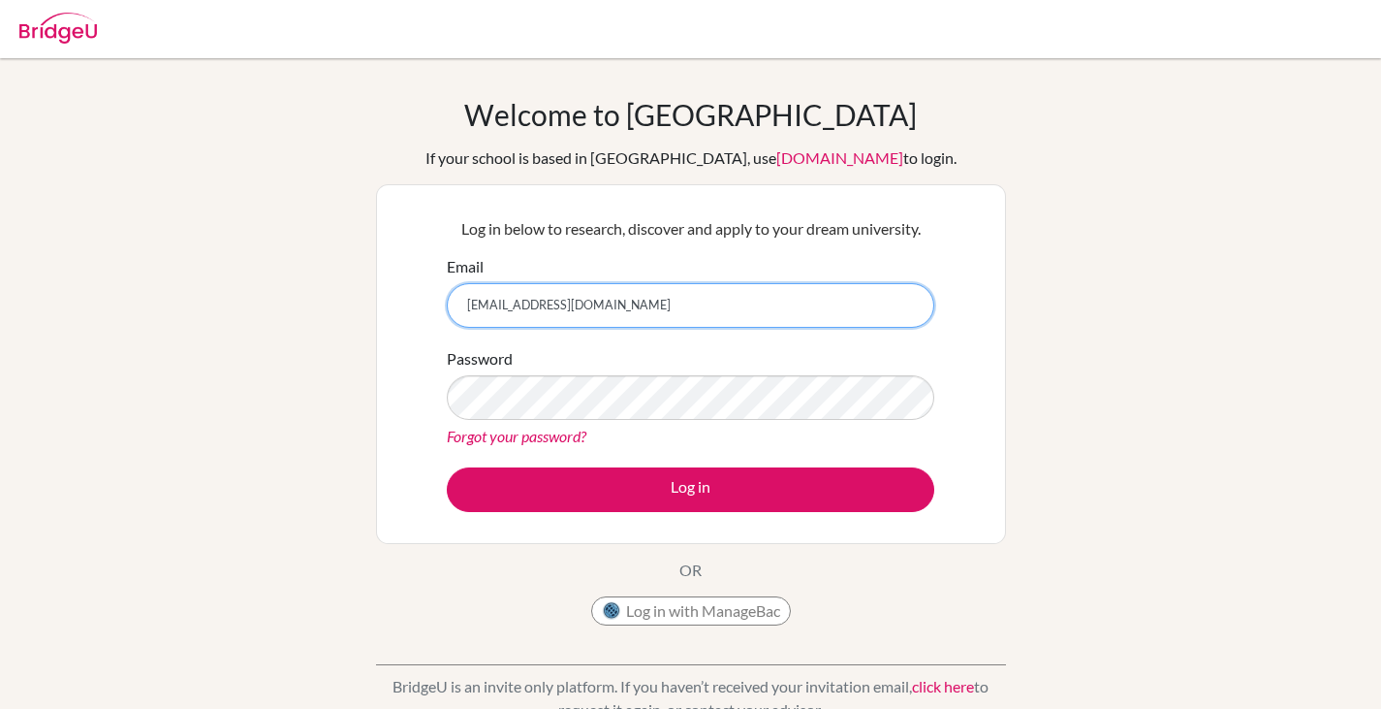 This screenshot has height=709, width=1381. Describe the element at coordinates (690, 570) in the screenshot. I see `p: OR` at that location.